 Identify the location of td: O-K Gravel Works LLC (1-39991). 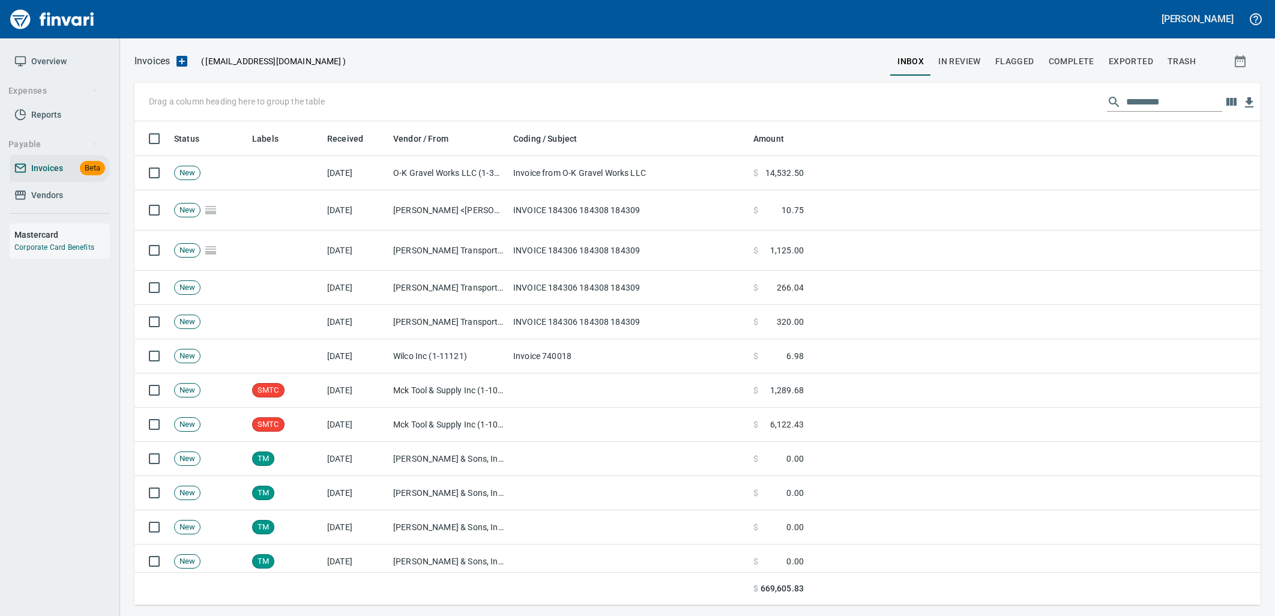
(448, 173).